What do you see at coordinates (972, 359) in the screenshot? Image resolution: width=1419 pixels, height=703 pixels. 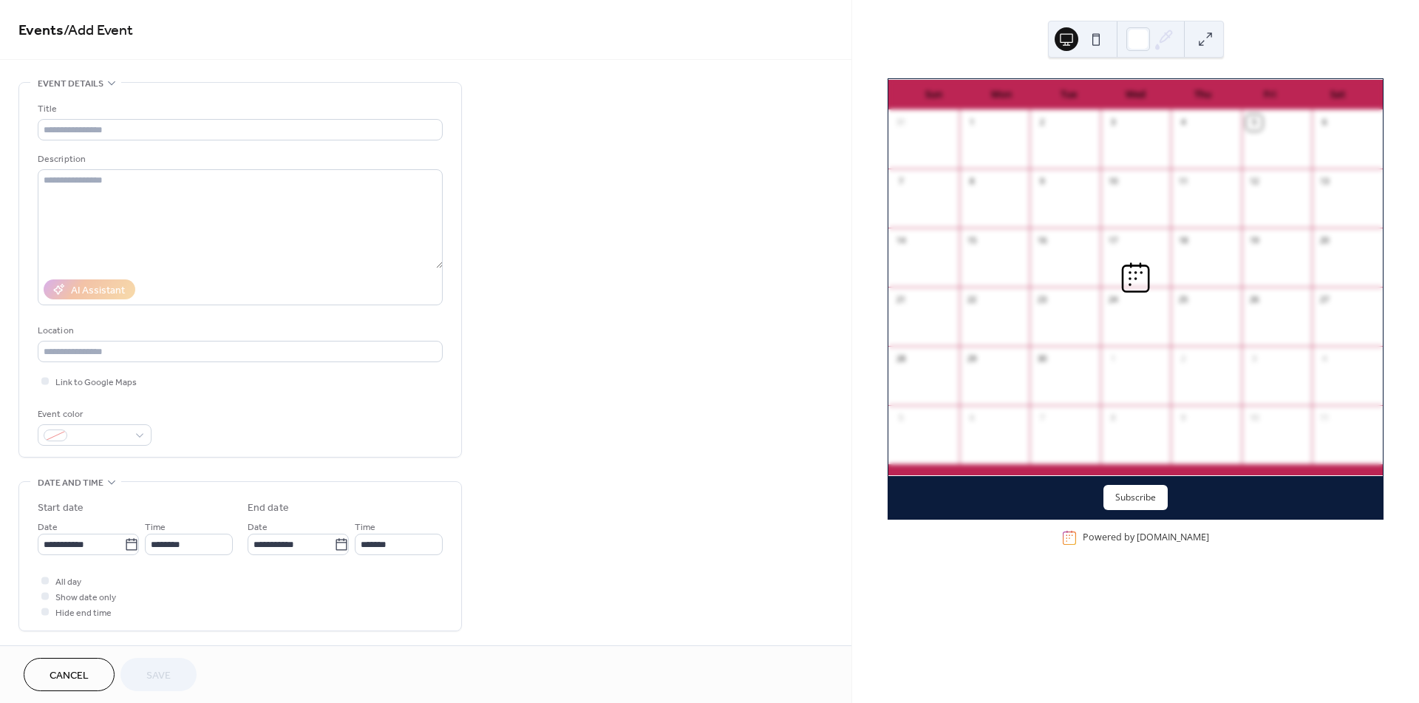 I see `div: 29` at bounding box center [972, 359].